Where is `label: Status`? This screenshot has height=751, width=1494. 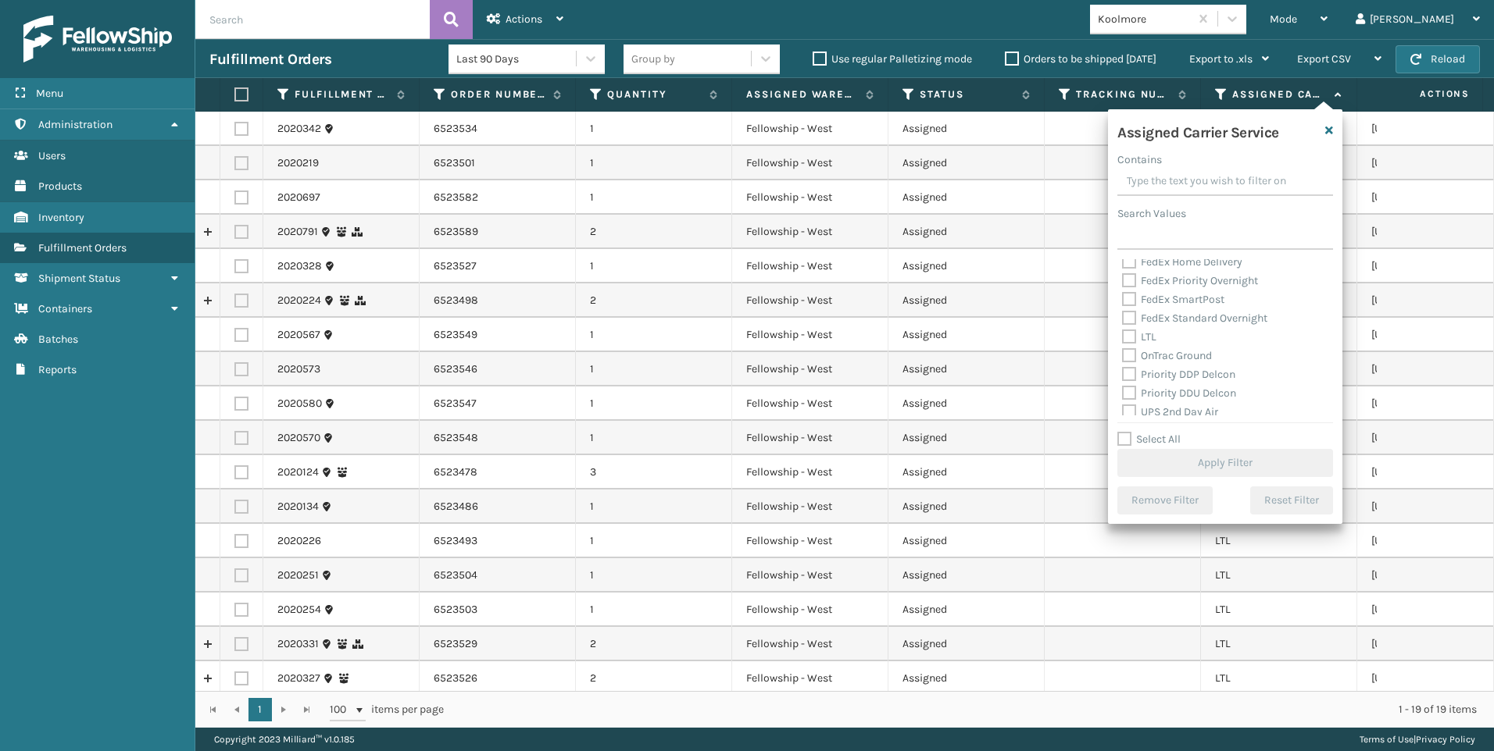 label: Status is located at coordinates (966, 95).